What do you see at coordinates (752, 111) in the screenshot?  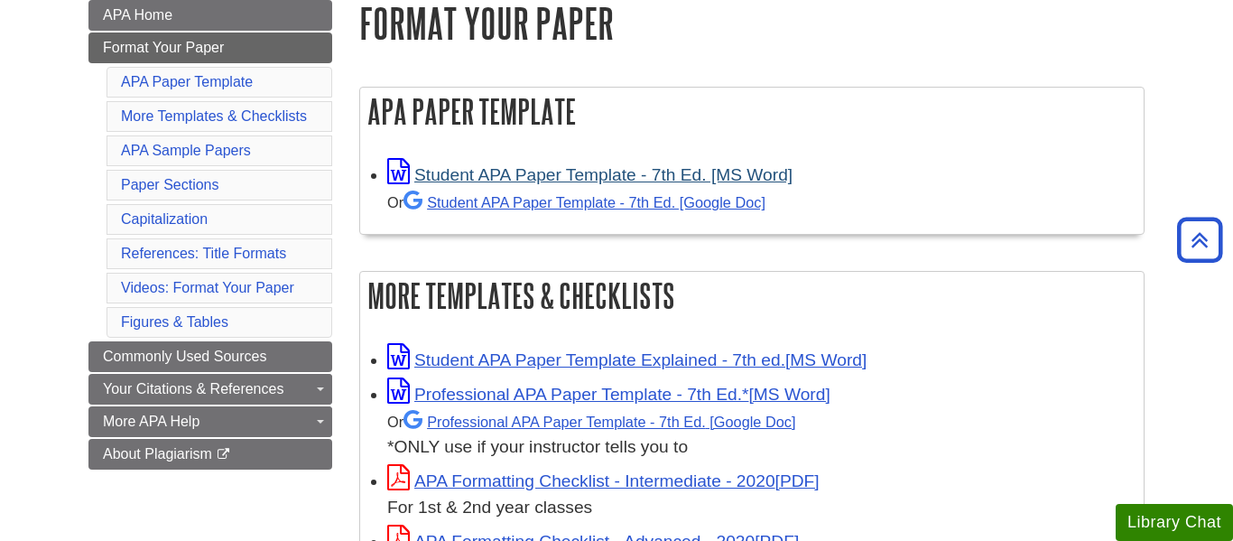 I see `h2: APA Paper Template` at bounding box center [752, 111].